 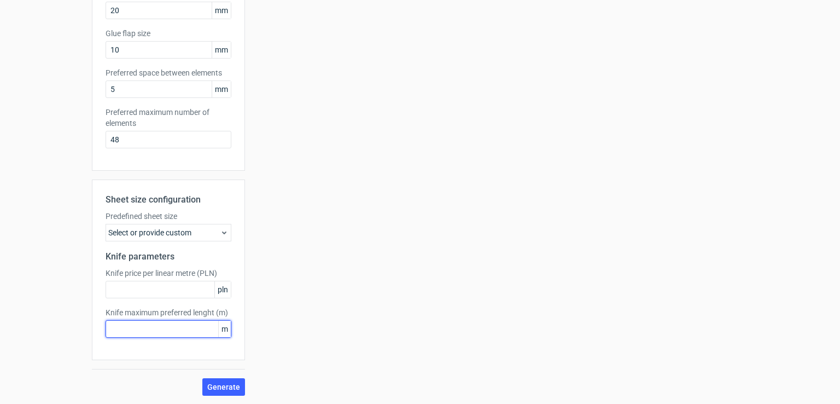 What do you see at coordinates (169, 200) in the screenshot?
I see `h2: Sheet size configuration` at bounding box center [169, 200].